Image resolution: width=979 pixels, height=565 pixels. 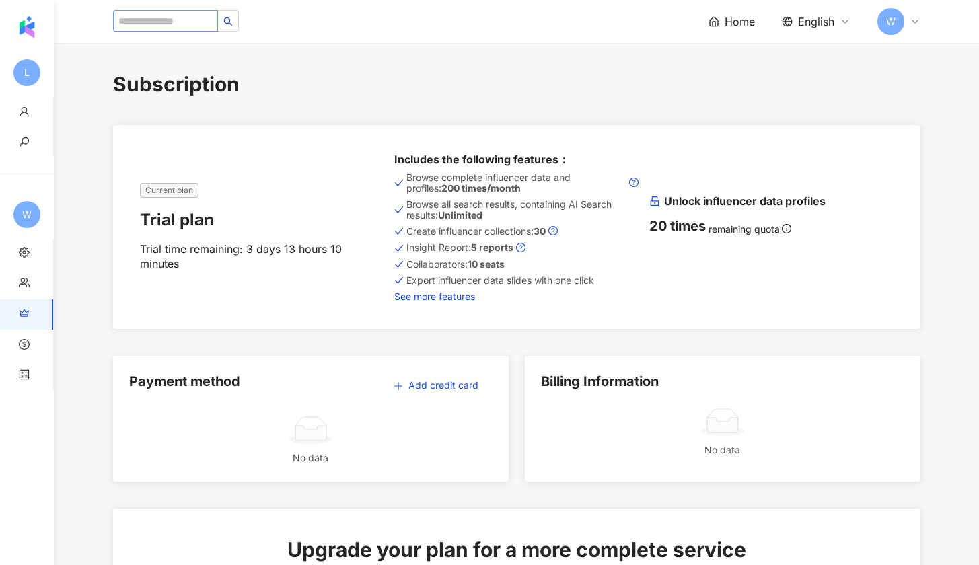 I want to click on span: calculator, so click(x=24, y=376).